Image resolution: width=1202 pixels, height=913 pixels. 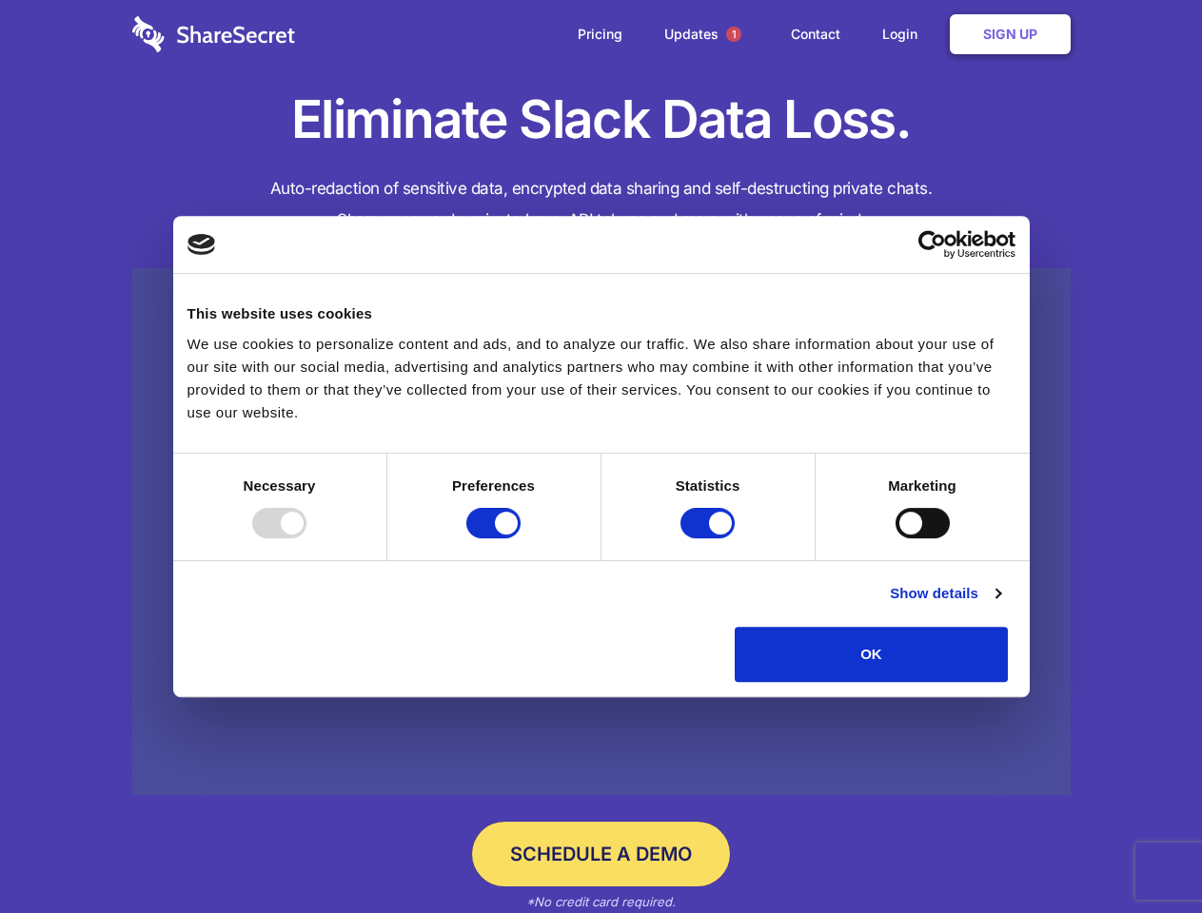 I want to click on img: logo, so click(x=202, y=245).